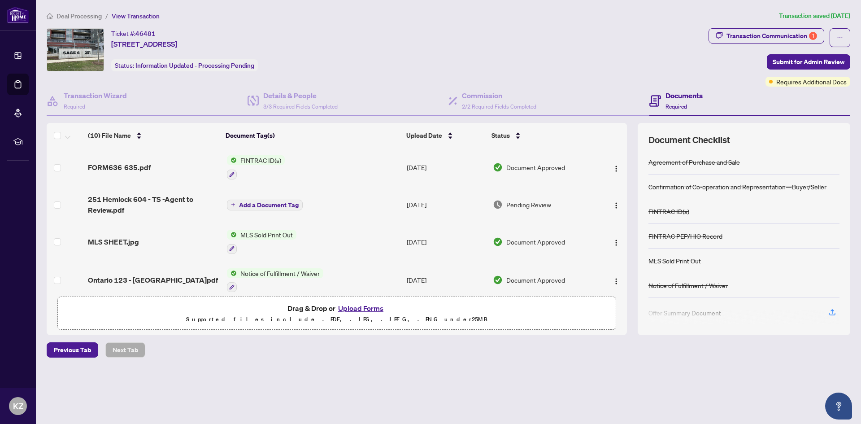  What do you see at coordinates (500, 135) in the screenshot?
I see `span: Status` at bounding box center [500, 135].